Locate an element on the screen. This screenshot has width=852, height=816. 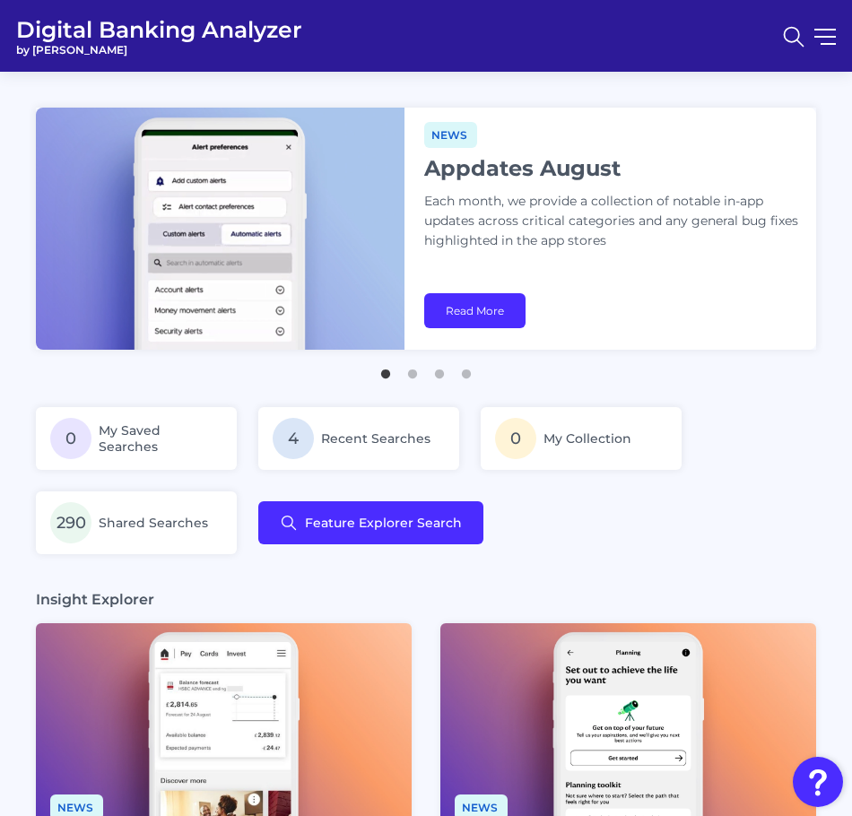
img: bannerImg is located at coordinates (220, 229).